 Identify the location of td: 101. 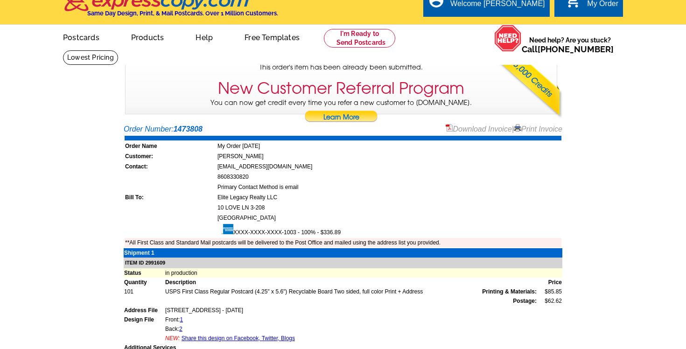
(144, 292).